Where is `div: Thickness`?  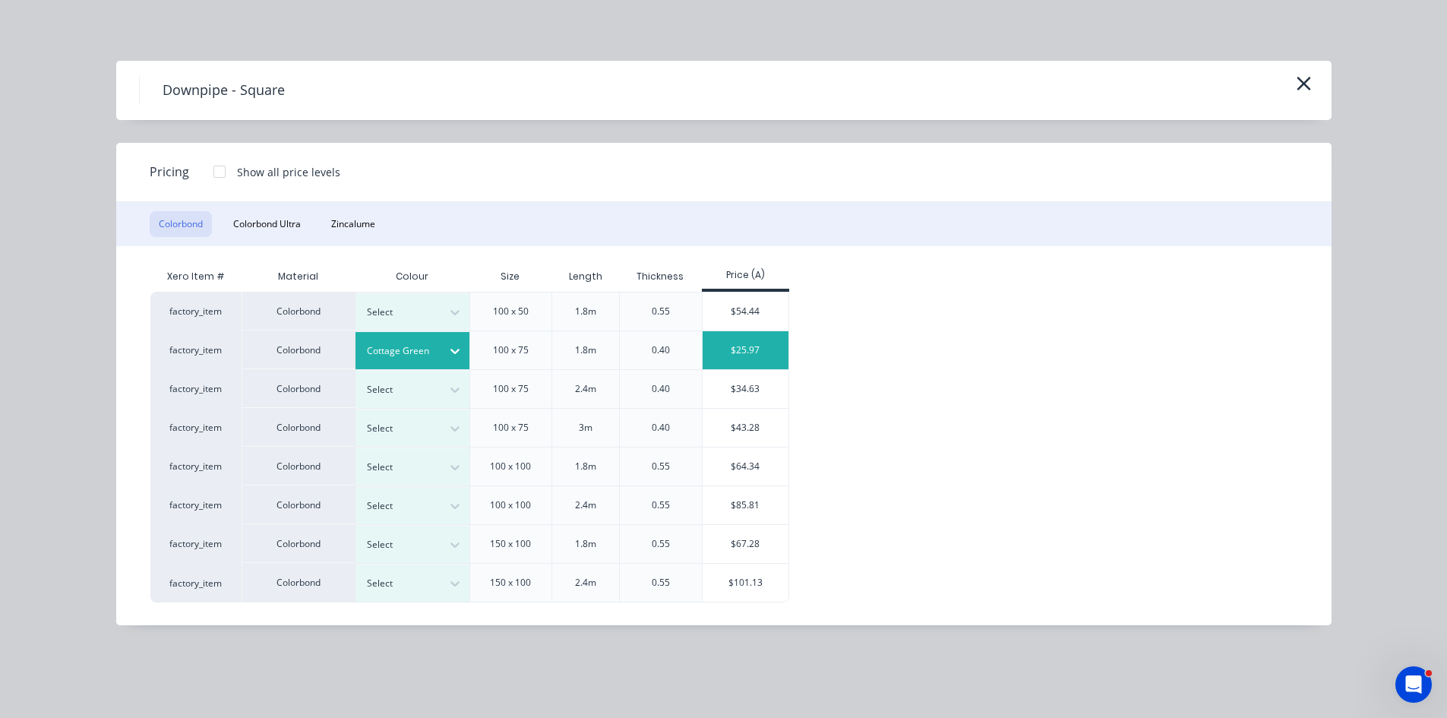 div: Thickness is located at coordinates (660, 276).